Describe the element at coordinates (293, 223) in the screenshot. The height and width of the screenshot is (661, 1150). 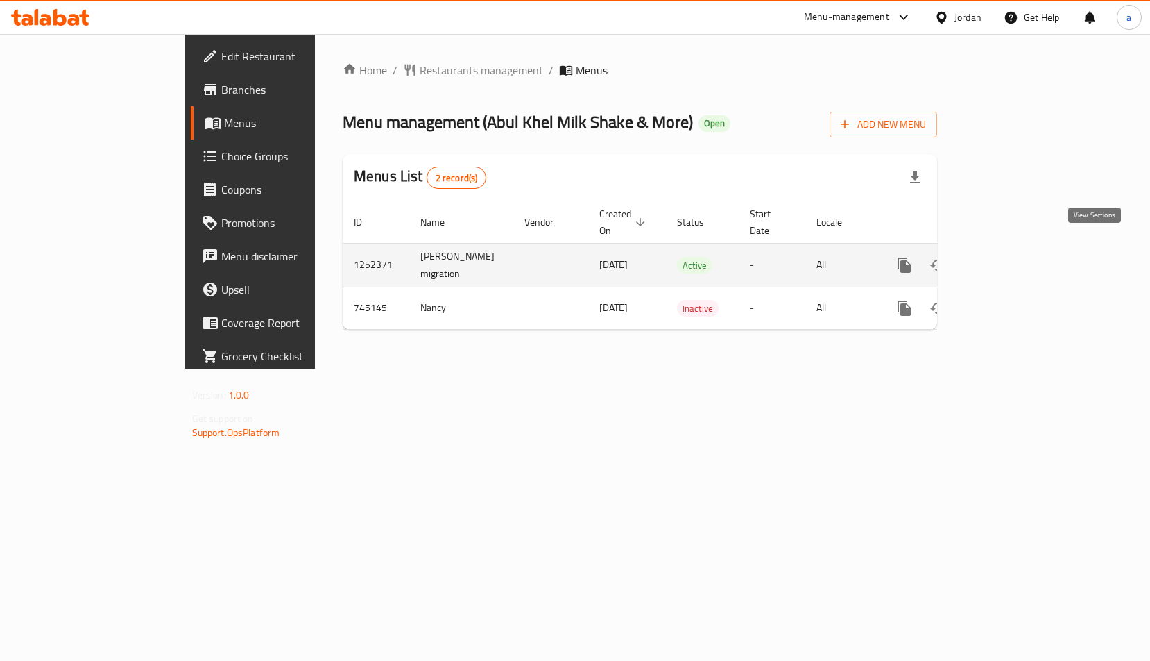
I see `span: Promotions` at that location.